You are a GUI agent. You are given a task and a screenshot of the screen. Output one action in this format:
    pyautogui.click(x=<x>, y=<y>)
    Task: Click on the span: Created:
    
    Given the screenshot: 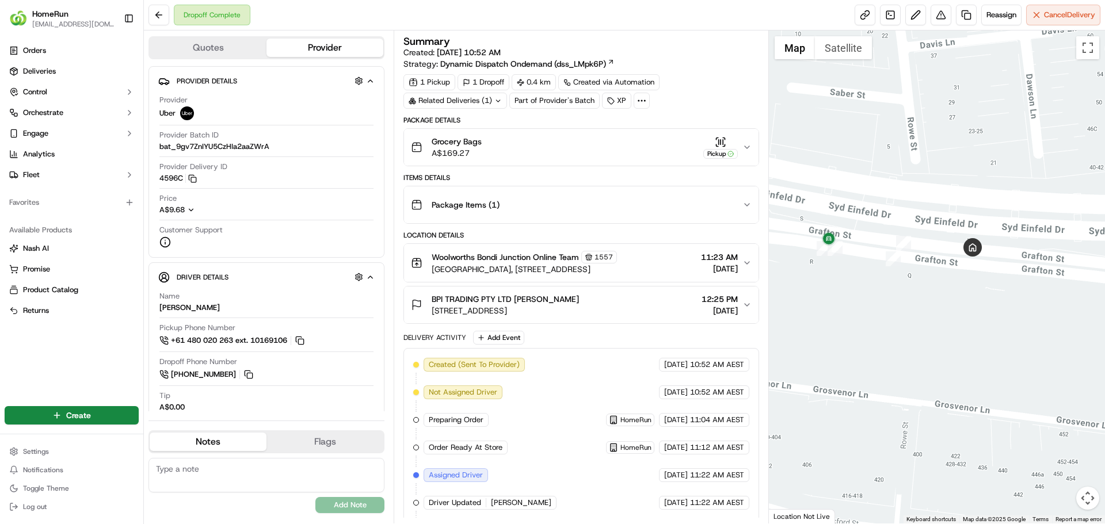 What is the action you would take?
    pyautogui.click(x=452, y=52)
    